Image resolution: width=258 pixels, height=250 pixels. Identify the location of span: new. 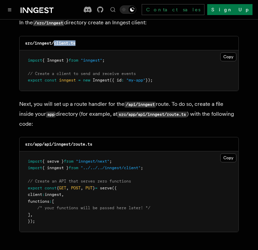
(86, 80).